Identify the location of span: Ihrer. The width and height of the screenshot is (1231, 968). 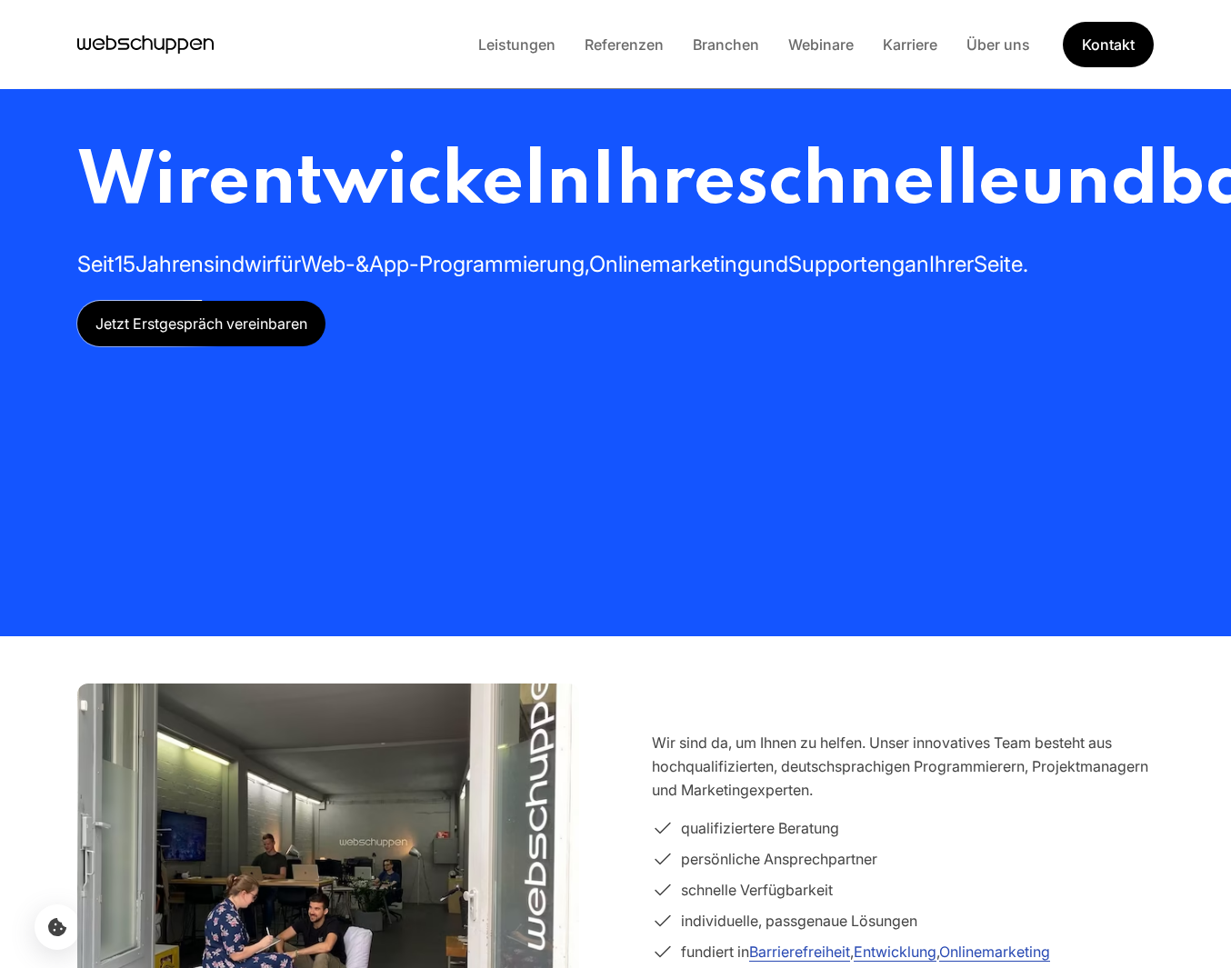
(951, 264).